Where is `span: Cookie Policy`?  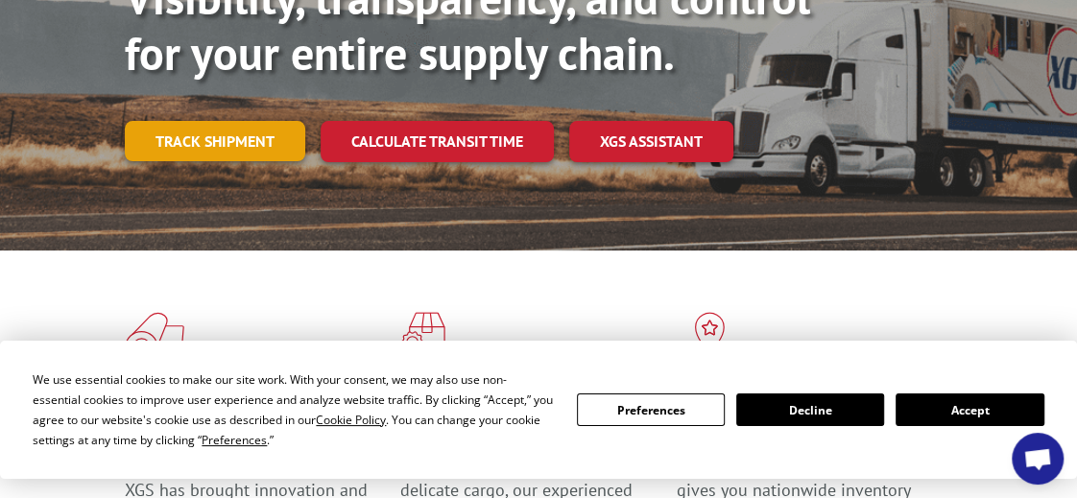 span: Cookie Policy is located at coordinates (350, 419).